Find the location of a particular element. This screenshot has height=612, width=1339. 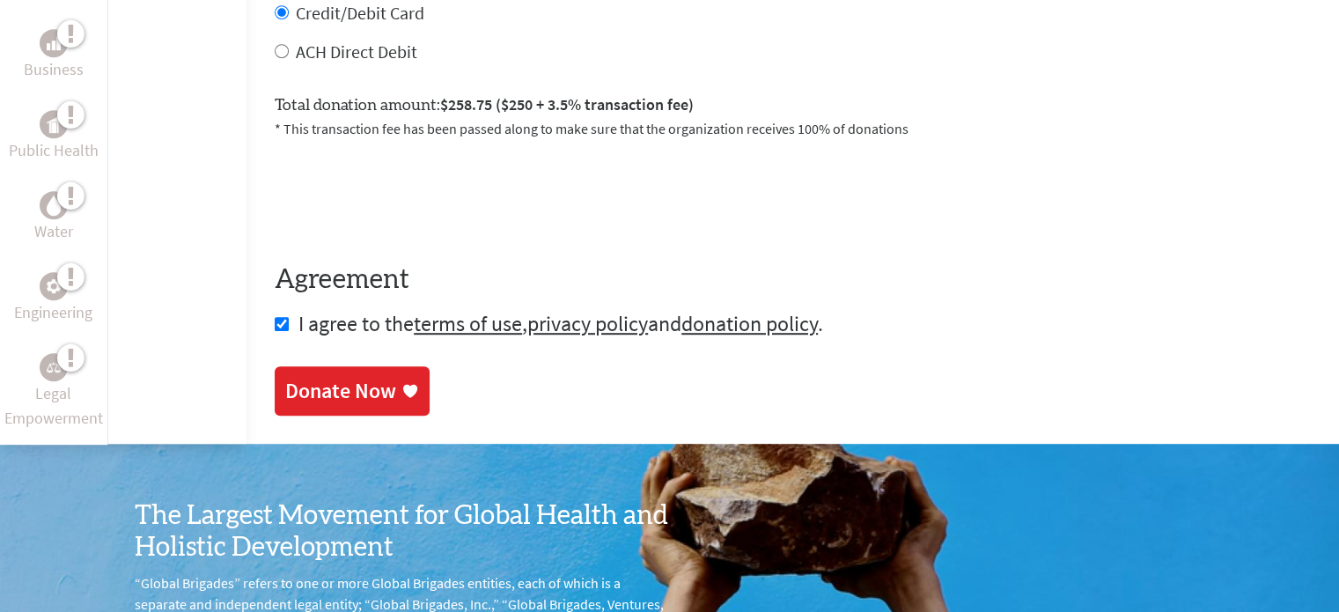

span: $258.75 ($250 + 3.5% transaction fee) is located at coordinates (567, 104).